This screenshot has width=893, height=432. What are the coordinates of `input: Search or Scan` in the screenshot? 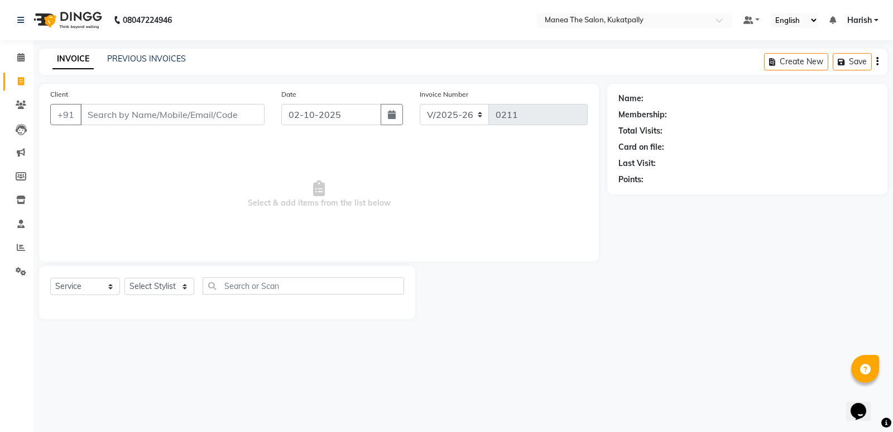 It's located at (303, 285).